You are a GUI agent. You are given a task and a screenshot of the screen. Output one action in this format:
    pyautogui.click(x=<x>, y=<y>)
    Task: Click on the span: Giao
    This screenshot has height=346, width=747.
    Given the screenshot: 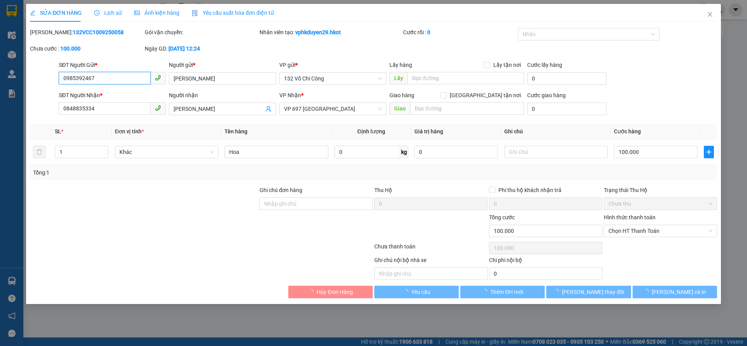 What is the action you would take?
    pyautogui.click(x=400, y=109)
    